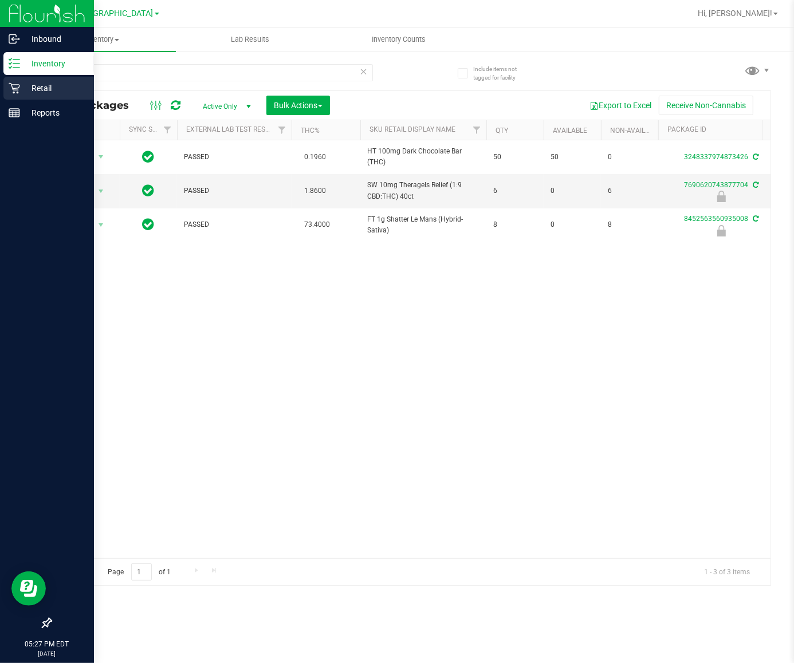  What do you see at coordinates (423, 157) in the screenshot?
I see `span: HT 100mg Dark Chocolate Bar (THC)` at bounding box center [423, 157].